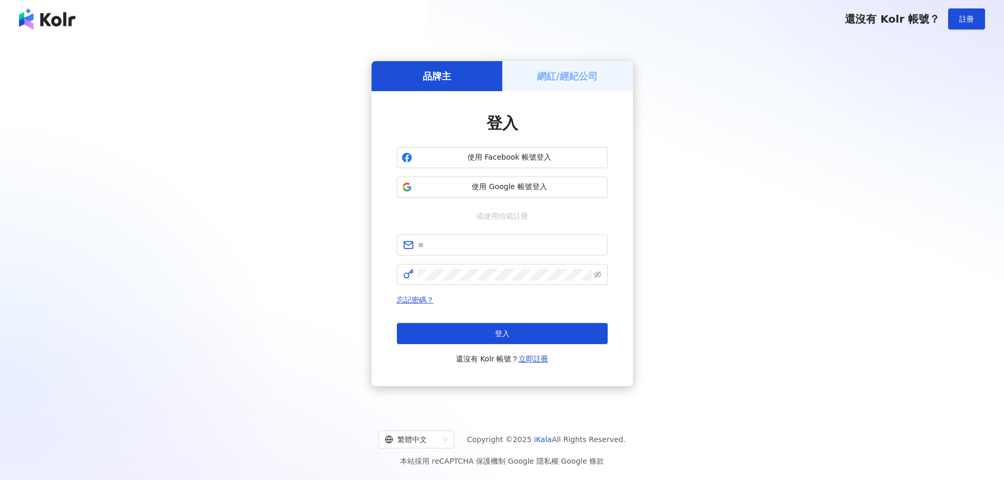  Describe the element at coordinates (502, 158) in the screenshot. I see `button: 使用 Facebook 帳號登入` at that location.